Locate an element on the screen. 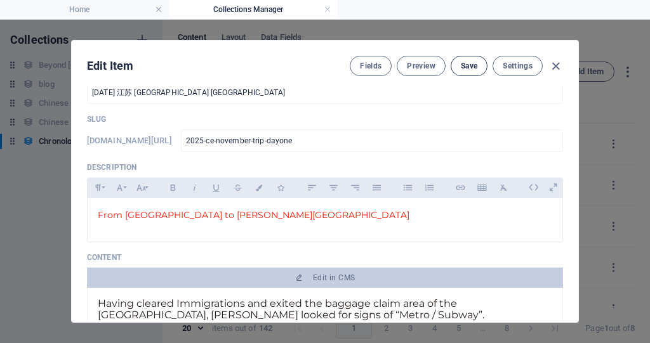 The height and width of the screenshot is (343, 650). span: Save is located at coordinates (469, 66).